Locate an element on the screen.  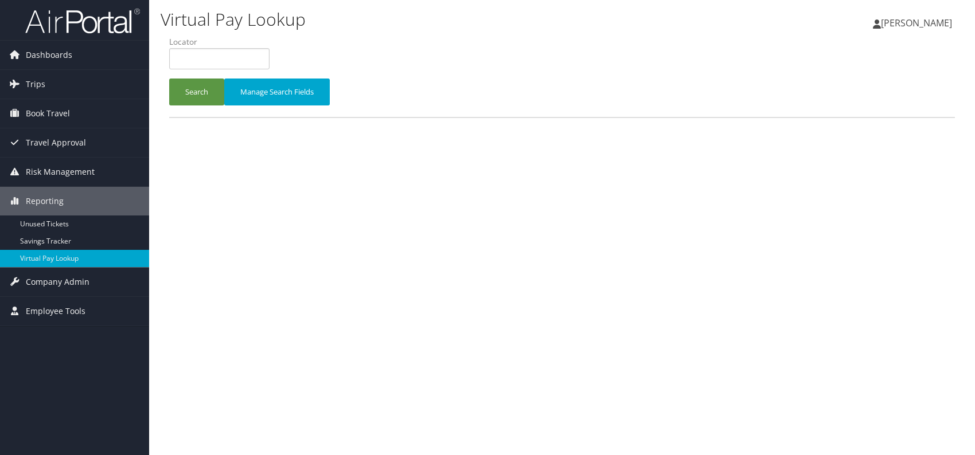
img: airportal-logo.png is located at coordinates (83, 21).